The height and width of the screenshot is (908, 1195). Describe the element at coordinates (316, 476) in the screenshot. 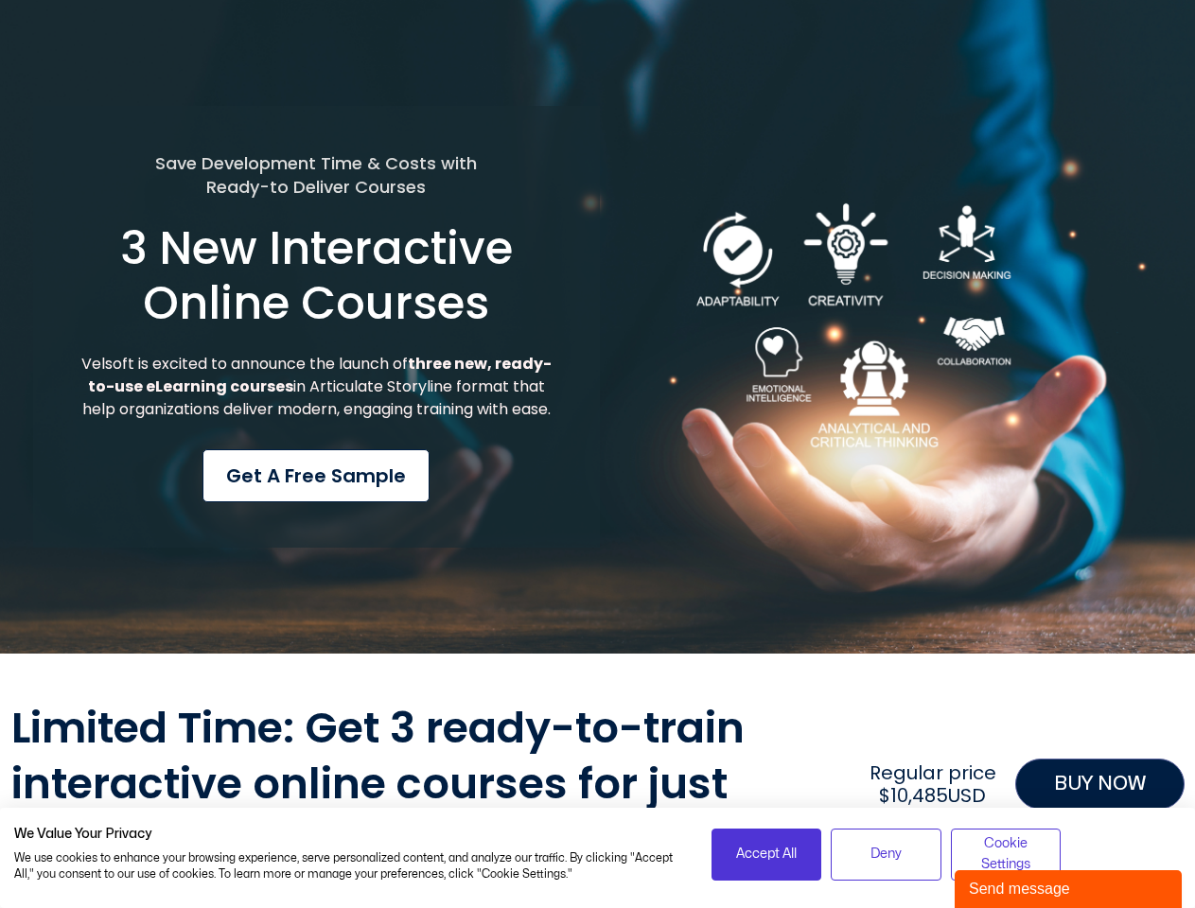

I see `a: Get a Free Sample` at that location.